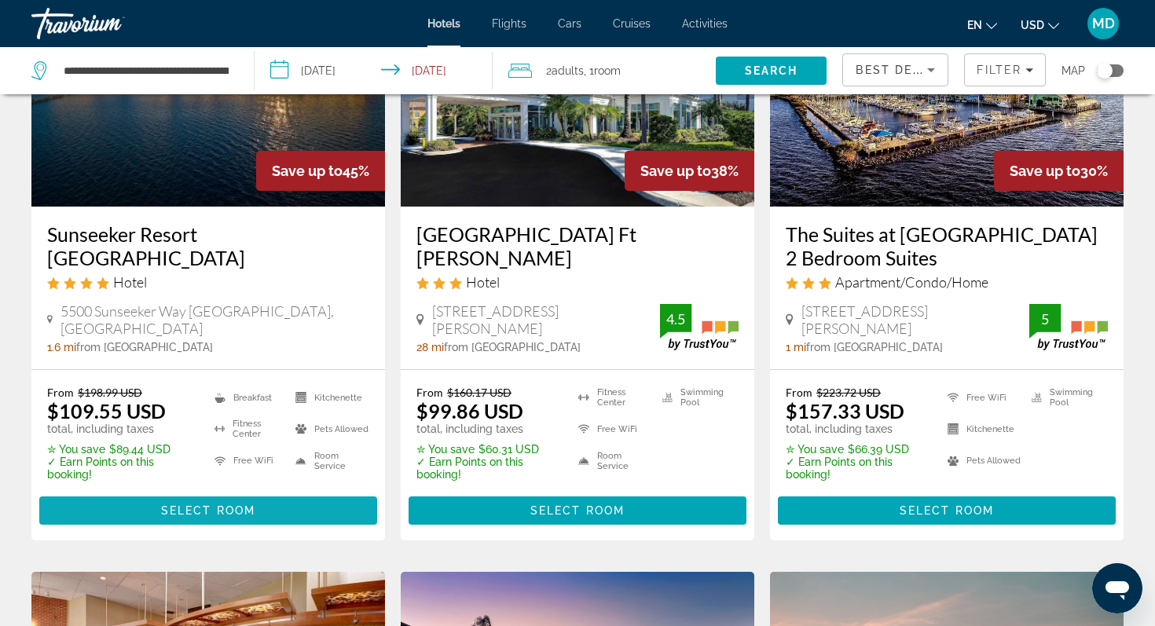  I want to click on span: 28 mi, so click(430, 347).